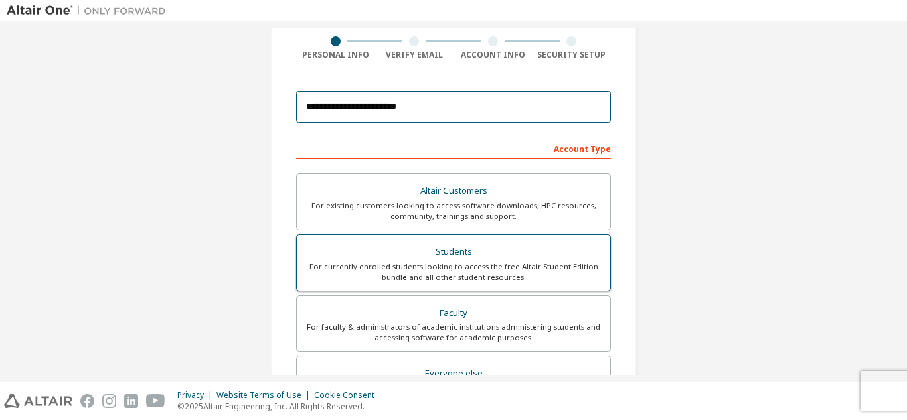 This screenshot has height=420, width=907. I want to click on div: Students, so click(453, 252).